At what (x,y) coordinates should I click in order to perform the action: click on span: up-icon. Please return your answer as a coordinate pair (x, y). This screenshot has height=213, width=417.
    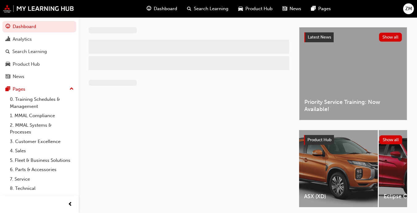
    Looking at the image, I should click on (72, 89).